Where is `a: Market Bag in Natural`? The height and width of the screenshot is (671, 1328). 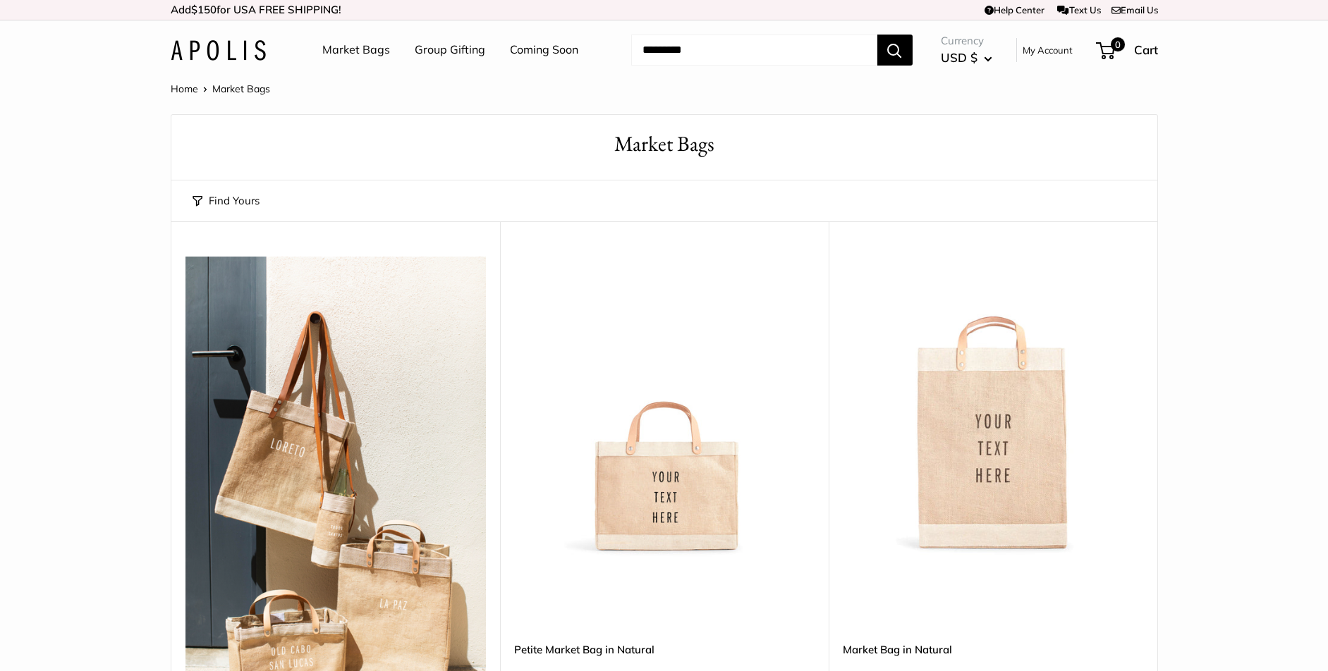 a: Market Bag in Natural is located at coordinates (993, 649).